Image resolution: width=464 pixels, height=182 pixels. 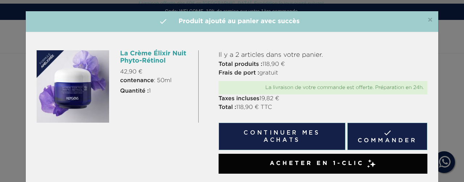 What do you see at coordinates (156, 58) in the screenshot?
I see `h6: La Crème Élixir Nuit Phyto-Rétinol` at bounding box center [156, 58].